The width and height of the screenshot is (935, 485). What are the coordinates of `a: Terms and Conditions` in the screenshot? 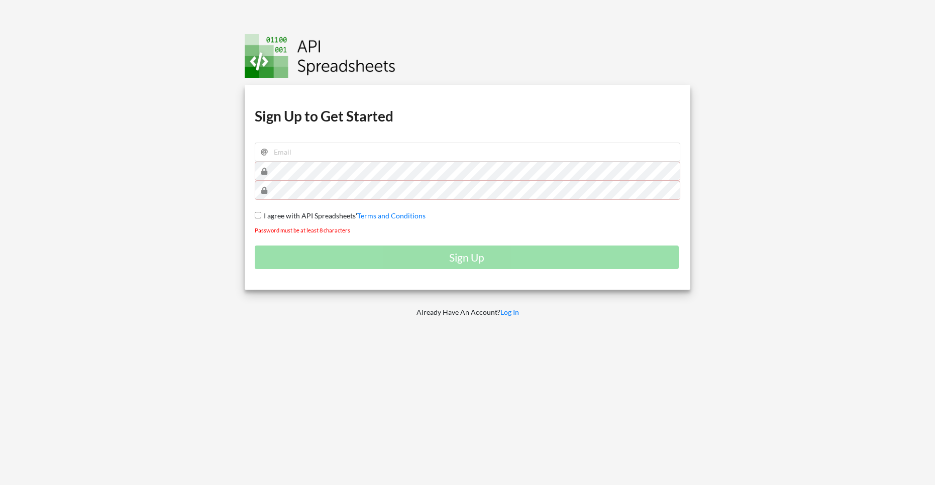 It's located at (391, 216).